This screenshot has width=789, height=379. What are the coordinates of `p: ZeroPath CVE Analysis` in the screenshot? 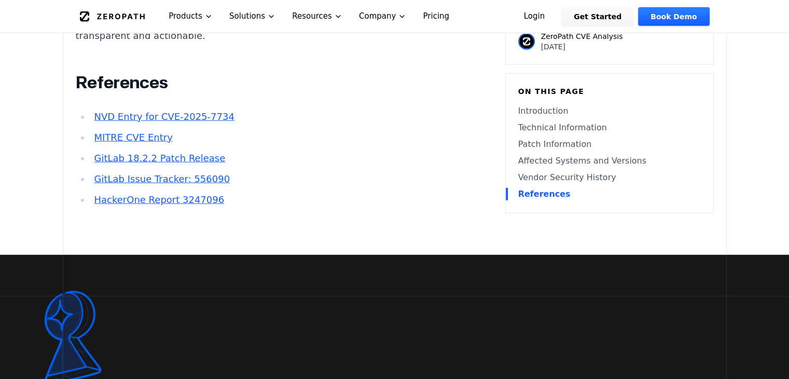 It's located at (582, 36).